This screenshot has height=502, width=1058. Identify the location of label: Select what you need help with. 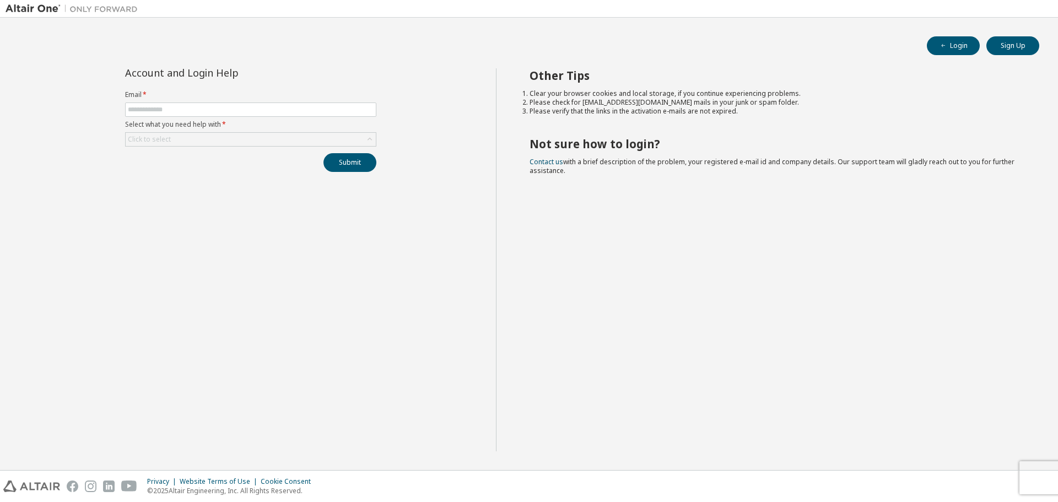
(251, 125).